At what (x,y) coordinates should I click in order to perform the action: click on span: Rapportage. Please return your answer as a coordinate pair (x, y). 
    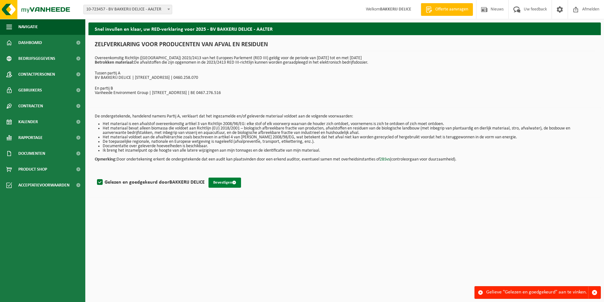
    Looking at the image, I should click on (30, 138).